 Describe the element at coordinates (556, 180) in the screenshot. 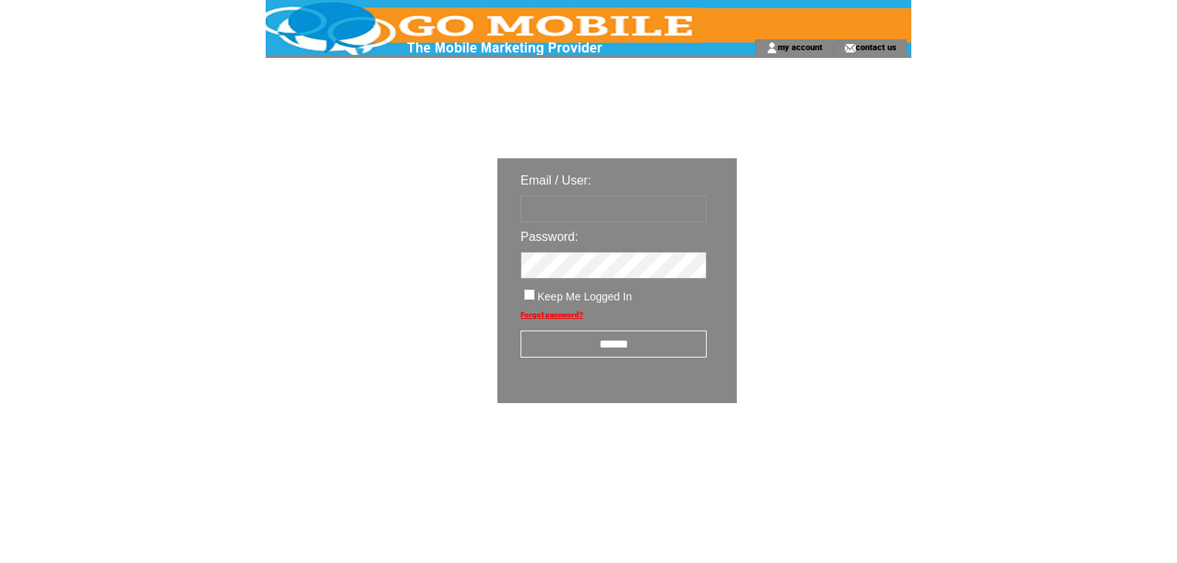

I see `span: Email / User:` at that location.